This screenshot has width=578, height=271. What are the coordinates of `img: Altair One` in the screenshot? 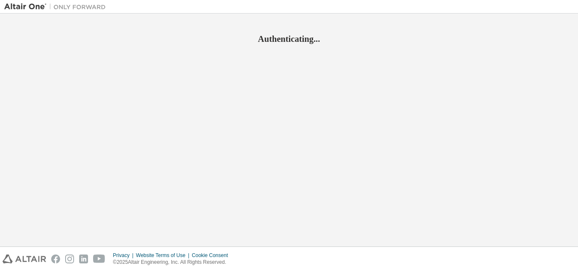 It's located at (57, 7).